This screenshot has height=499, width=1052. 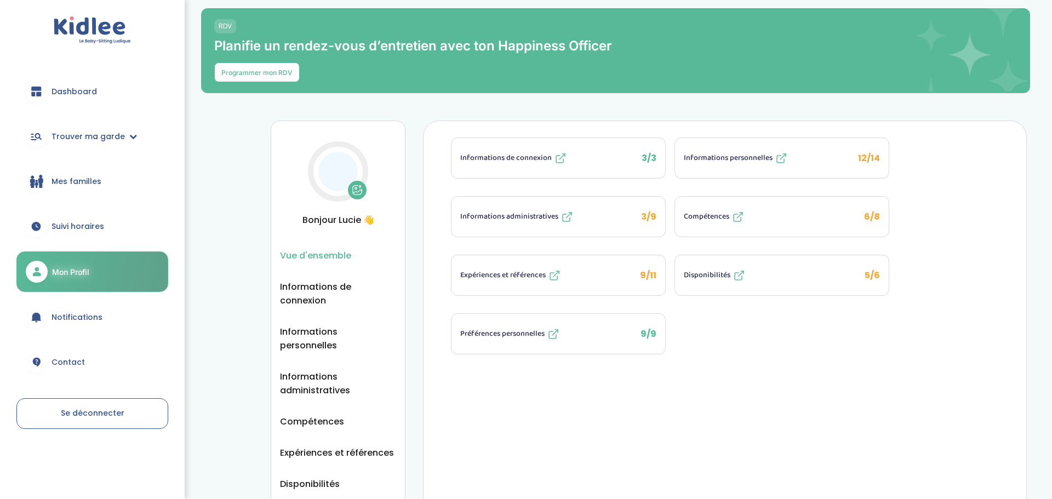 I want to click on span: 9/11, so click(x=648, y=275).